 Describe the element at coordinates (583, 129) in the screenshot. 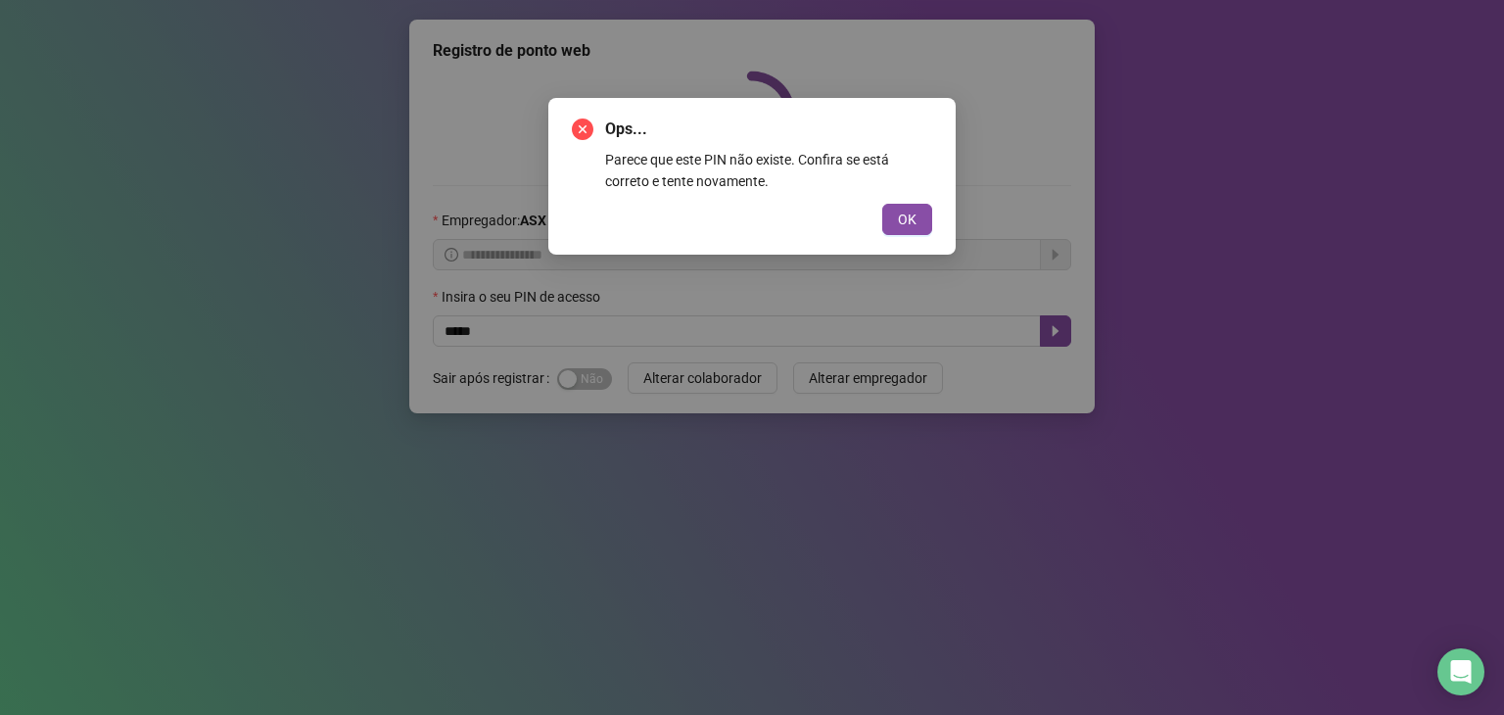

I see `span: close-circle` at that location.